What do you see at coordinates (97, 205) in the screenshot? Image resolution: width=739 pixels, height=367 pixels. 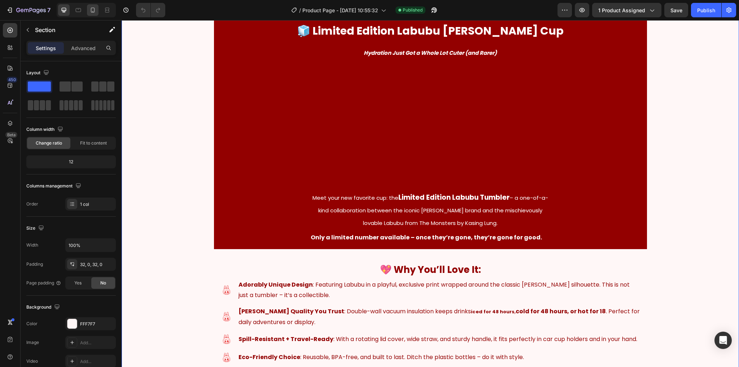 I see `div: 1 col` at bounding box center [97, 205].